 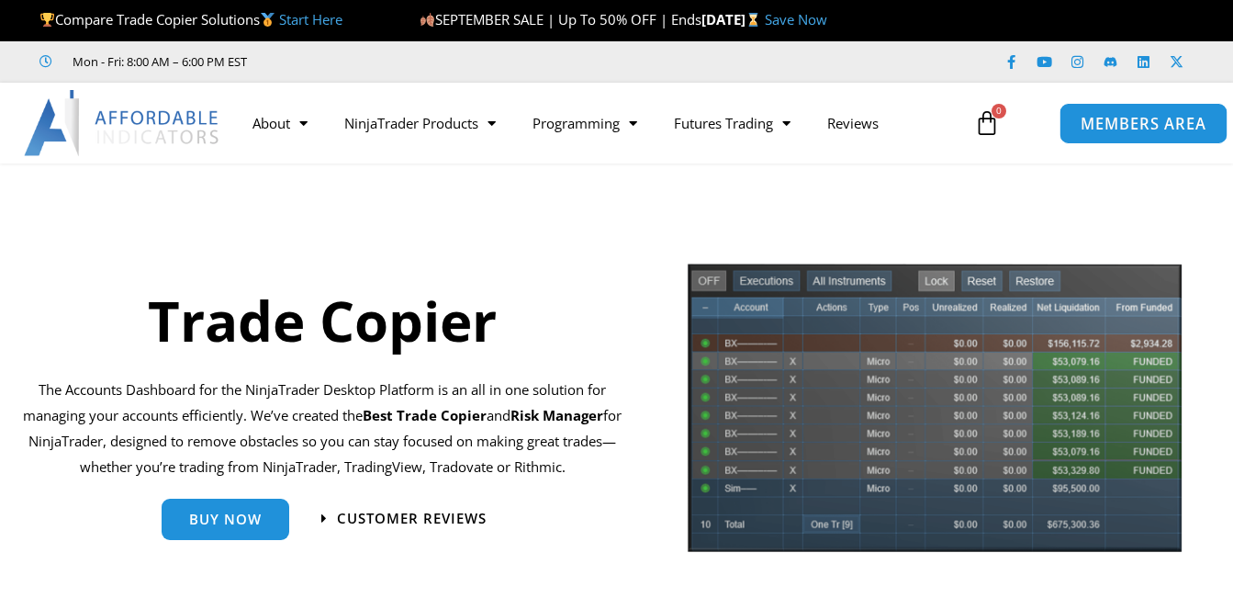 What do you see at coordinates (157, 62) in the screenshot?
I see `span: Mon - Fri: 8:00 AM – 6:00 PM EST` at bounding box center [157, 62].